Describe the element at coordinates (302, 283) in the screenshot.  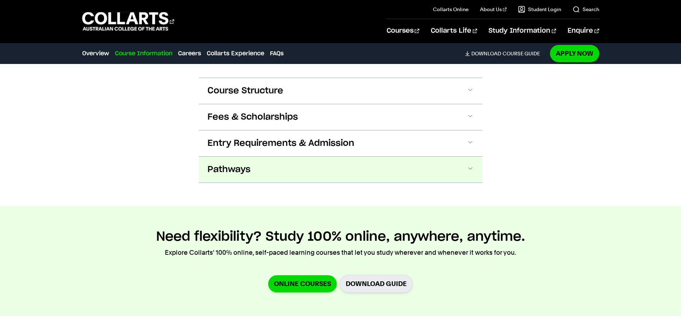
I see `a: Online Courses` at that location.